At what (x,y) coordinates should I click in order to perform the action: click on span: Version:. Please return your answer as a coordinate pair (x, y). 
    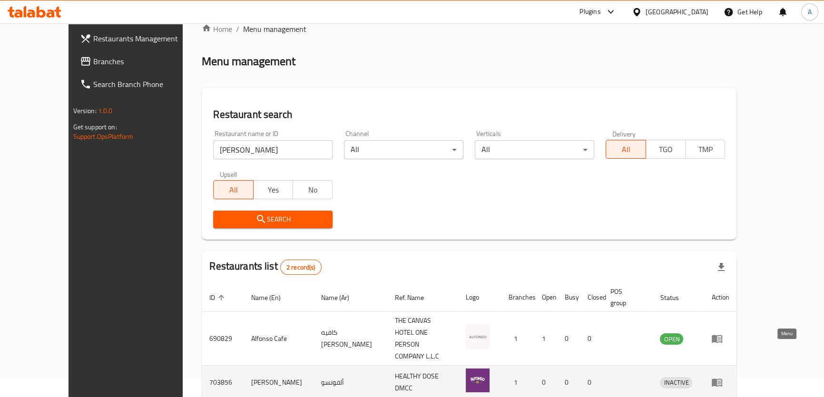
    Looking at the image, I should click on (85, 111).